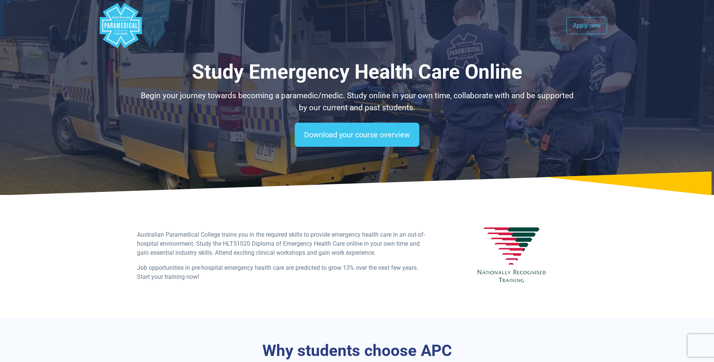 The image size is (714, 362). Describe the element at coordinates (121, 26) in the screenshot. I see `div: Australian Paramedical College` at that location.